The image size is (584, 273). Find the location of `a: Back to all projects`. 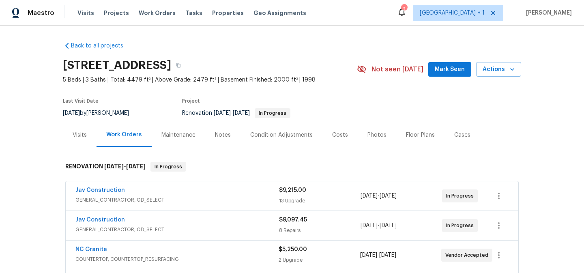

a: Back to all projects is located at coordinates (102, 46).